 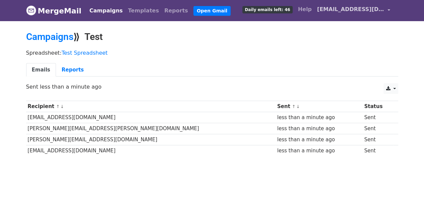 I want to click on a: MergeMail, so click(x=54, y=11).